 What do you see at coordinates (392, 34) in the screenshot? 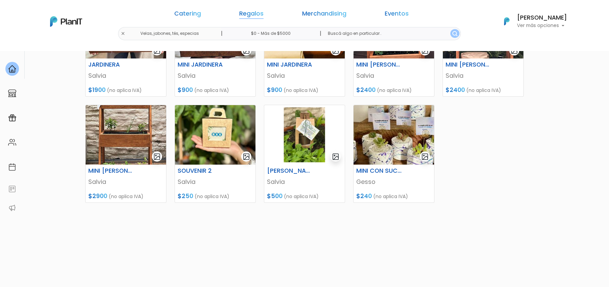
I see `input: Buscá algo en particular..` at bounding box center [392, 34].